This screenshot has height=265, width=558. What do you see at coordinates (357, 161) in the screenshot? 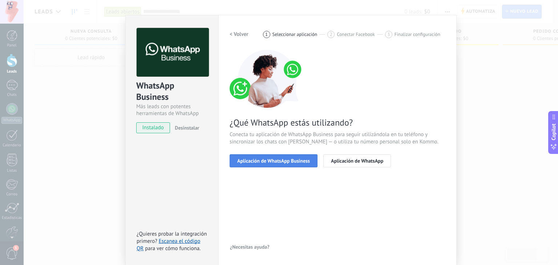
I see `span: Aplicación de WhatsApp` at bounding box center [357, 161].